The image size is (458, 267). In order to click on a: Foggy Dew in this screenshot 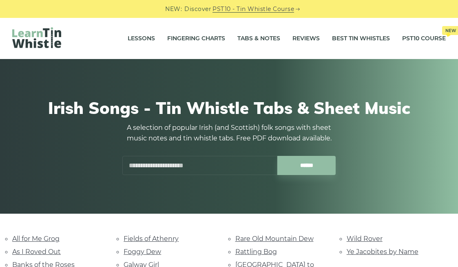, I will do `click(142, 252)`.